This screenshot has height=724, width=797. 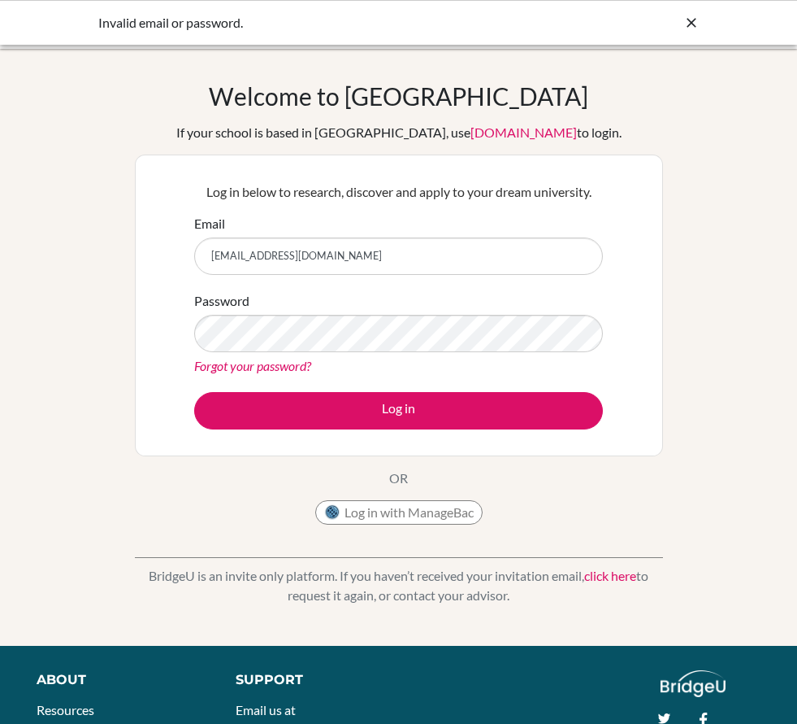 What do you see at coordinates (210, 224) in the screenshot?
I see `label: Email` at bounding box center [210, 224].